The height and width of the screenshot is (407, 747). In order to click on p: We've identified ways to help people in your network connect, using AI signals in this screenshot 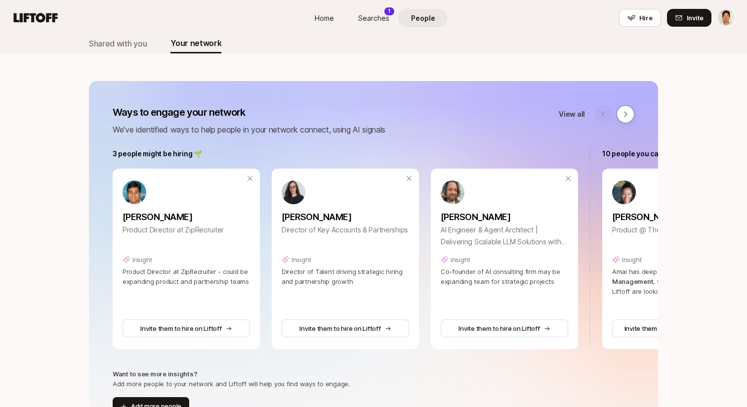, I will do `click(249, 130)`.